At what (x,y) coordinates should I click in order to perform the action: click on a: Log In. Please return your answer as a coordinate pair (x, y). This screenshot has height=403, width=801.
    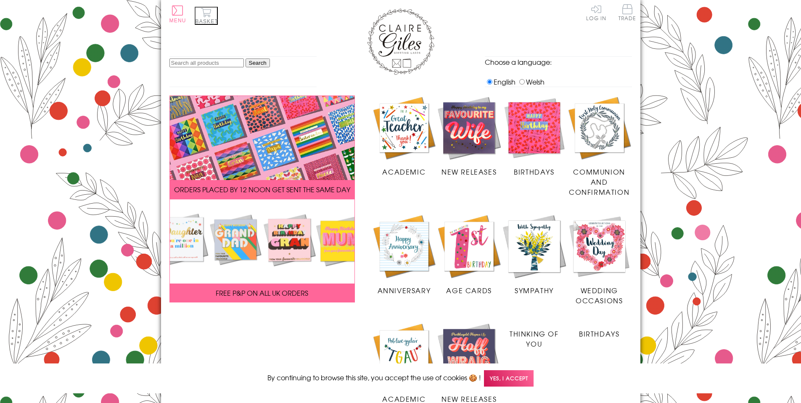
    Looking at the image, I should click on (597, 12).